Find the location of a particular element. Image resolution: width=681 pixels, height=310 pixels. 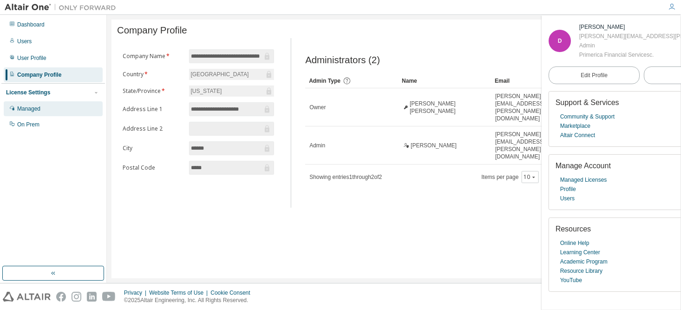

div: License Settings is located at coordinates (28, 93).